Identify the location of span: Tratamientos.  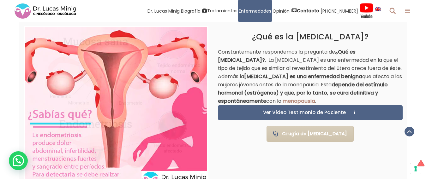
(222, 11).